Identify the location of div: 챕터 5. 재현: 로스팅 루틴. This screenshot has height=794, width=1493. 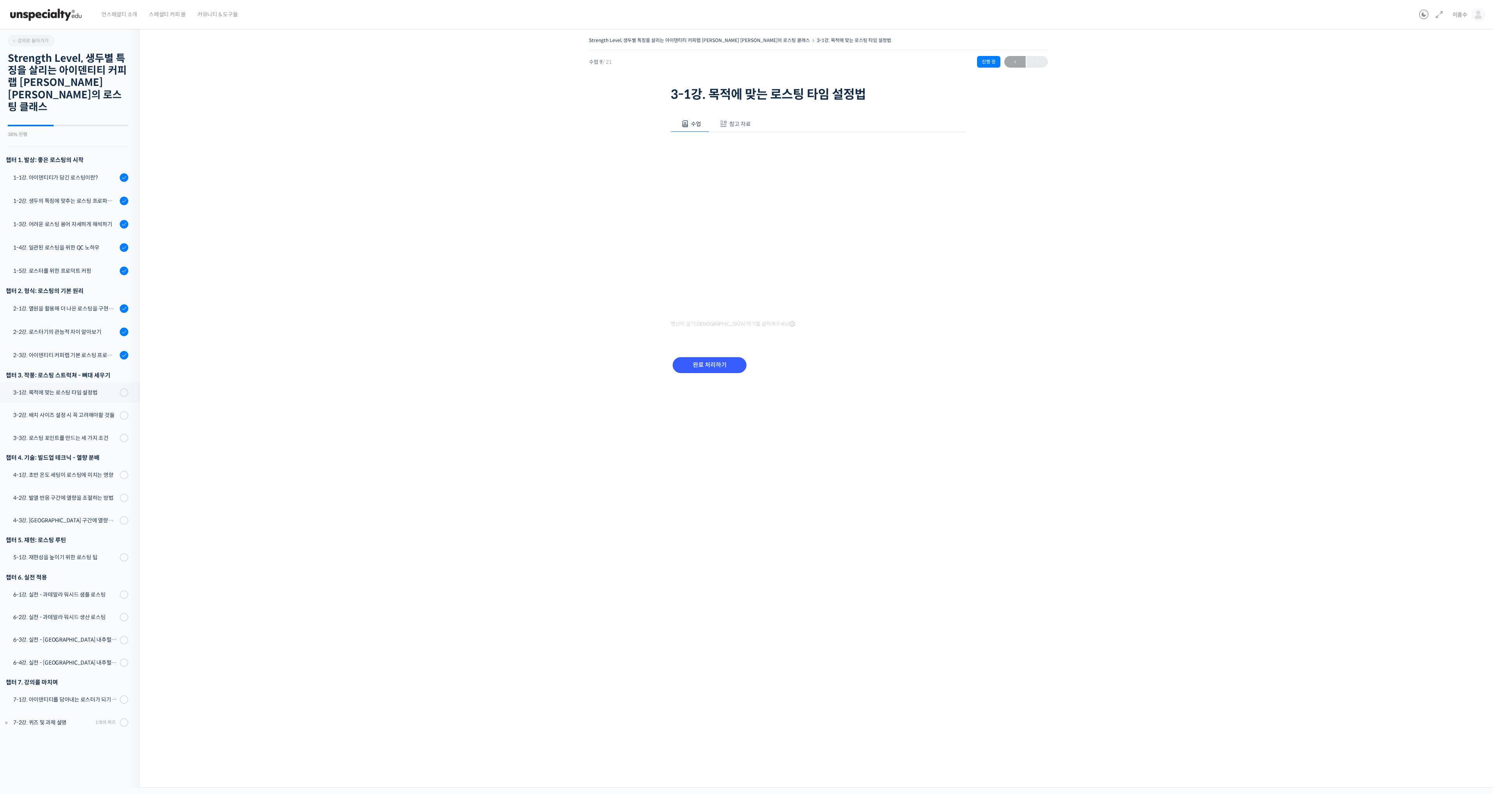
(67, 540).